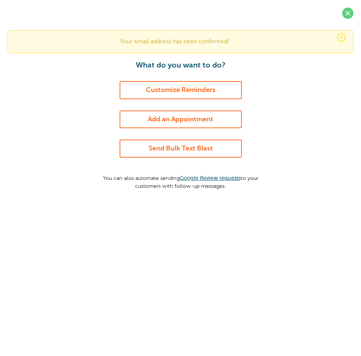  I want to click on a: Send Bulk Text Blast, so click(181, 149).